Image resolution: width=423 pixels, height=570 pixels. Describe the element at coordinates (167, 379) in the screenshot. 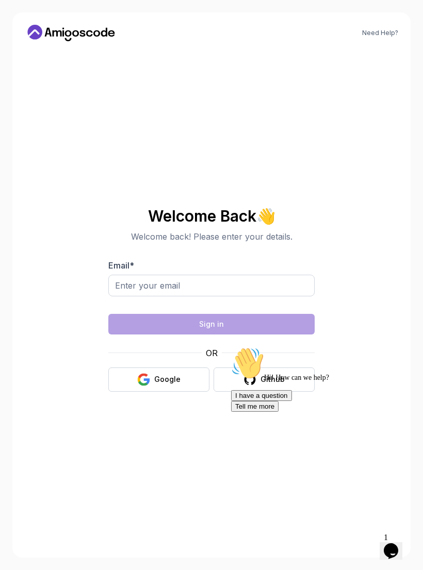

I see `div: Google` at that location.